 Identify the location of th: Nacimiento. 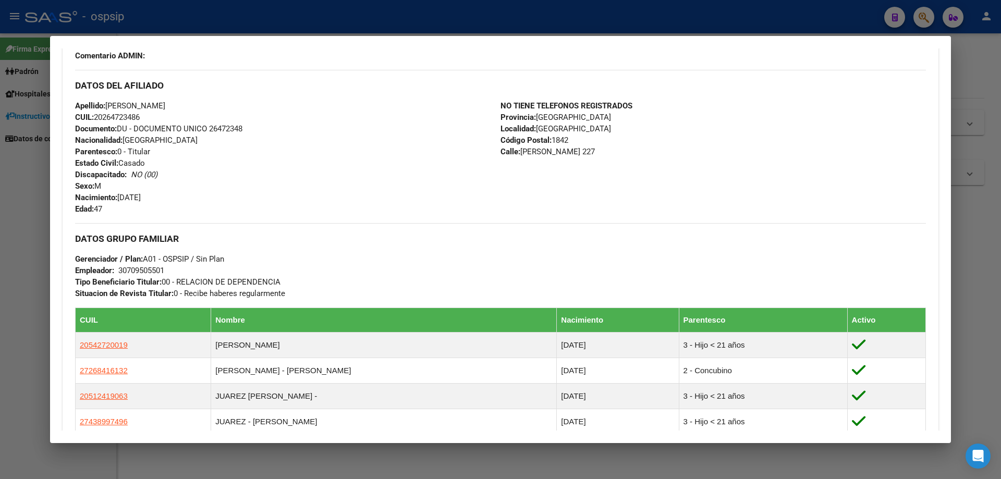
(618, 320).